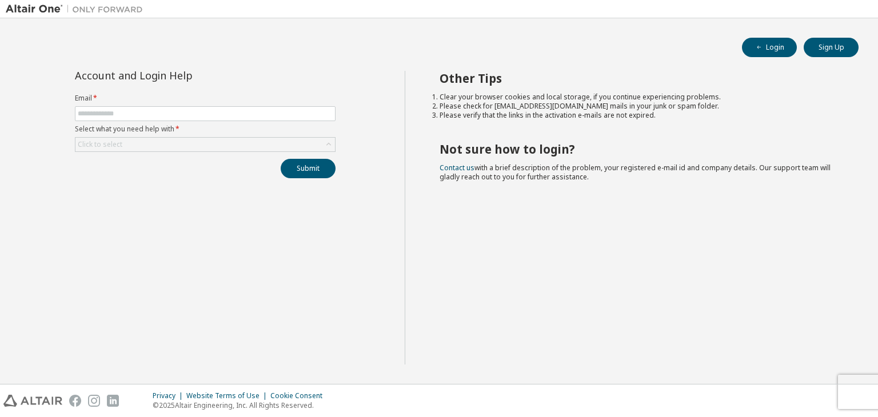  I want to click on button: Login, so click(769, 47).